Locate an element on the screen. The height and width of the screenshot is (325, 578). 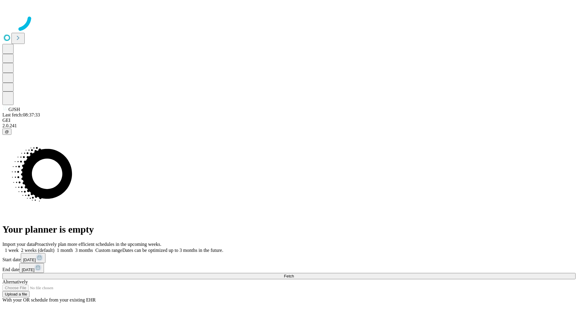
span: Alternatively is located at coordinates (15, 282).